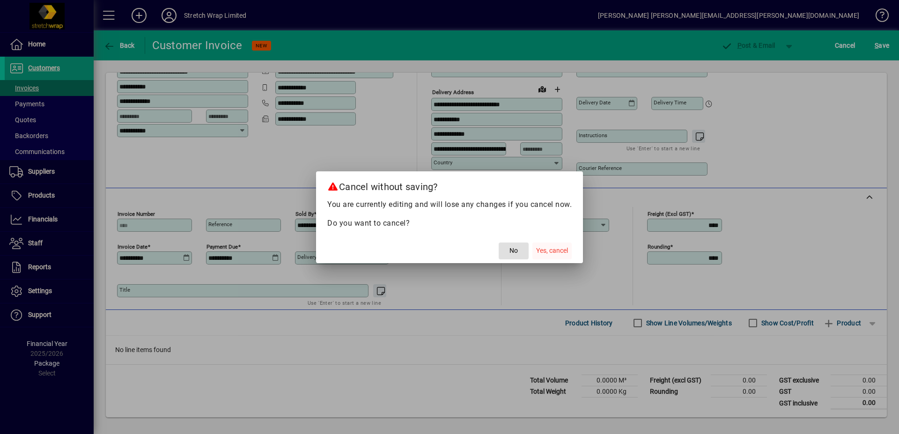 The image size is (899, 434). Describe the element at coordinates (552, 250) in the screenshot. I see `span: Yes, cancel` at that location.